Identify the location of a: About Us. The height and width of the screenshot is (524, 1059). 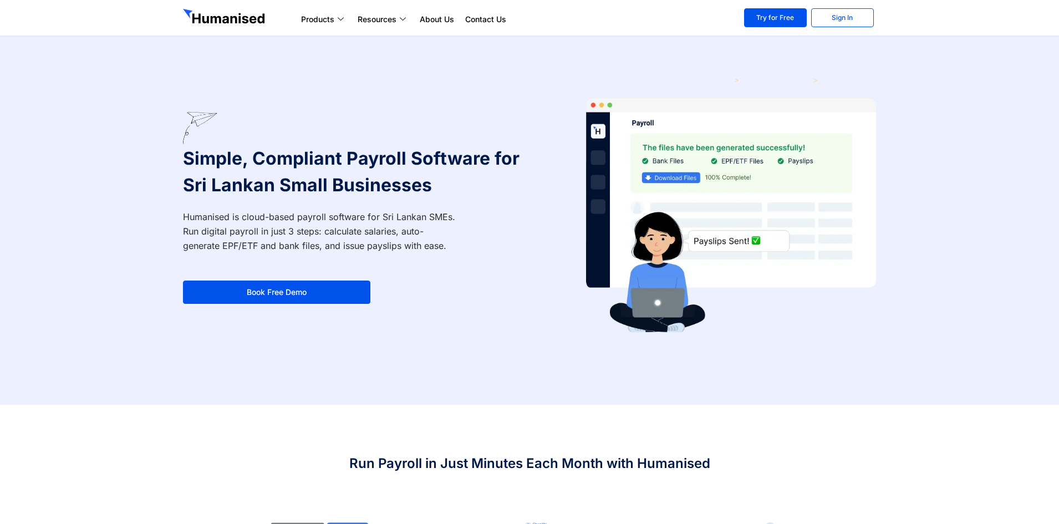
(437, 19).